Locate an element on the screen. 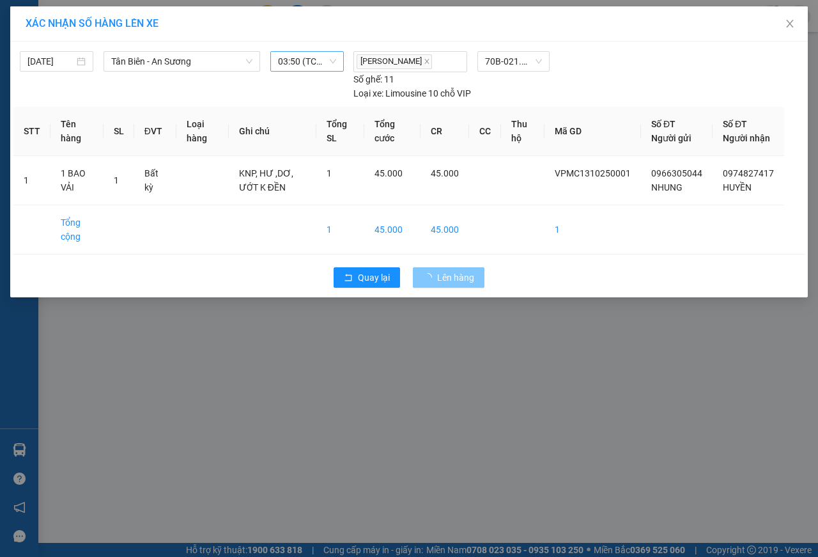 This screenshot has width=818, height=557. span: Hotline: 19001152 is located at coordinates (128, 61).